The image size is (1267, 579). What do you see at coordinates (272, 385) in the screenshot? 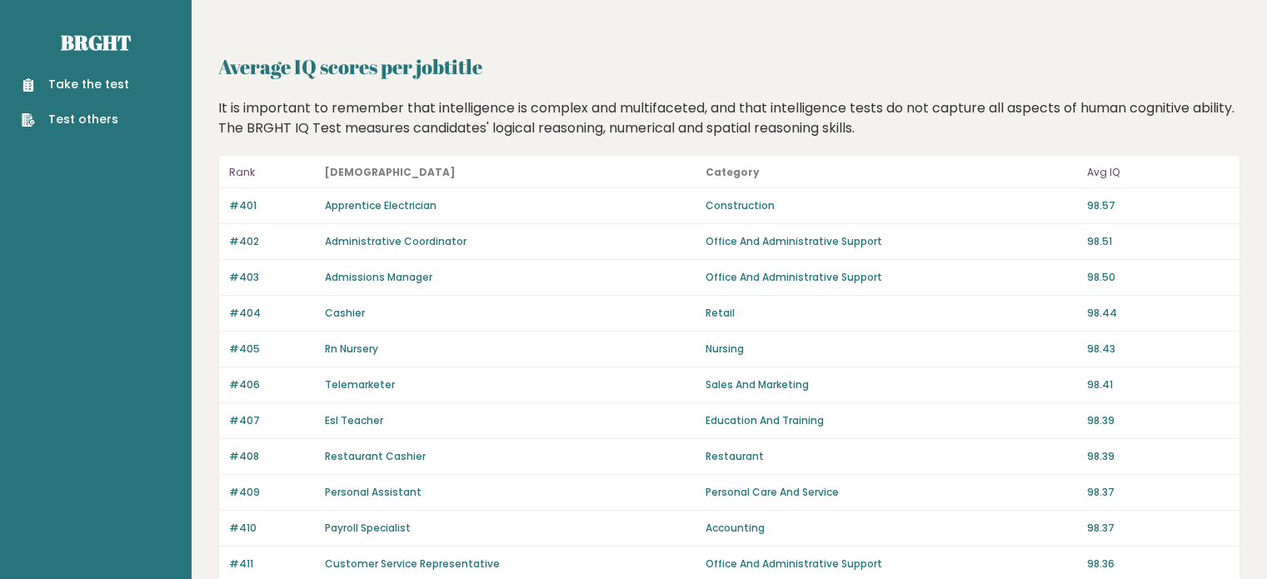
I see `p: #406` at bounding box center [272, 385].